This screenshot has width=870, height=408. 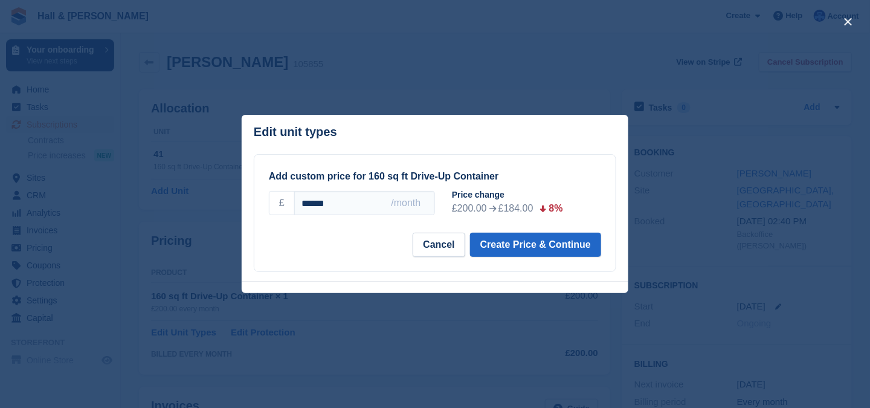 What do you see at coordinates (295, 132) in the screenshot?
I see `p: Edit unit types` at bounding box center [295, 132].